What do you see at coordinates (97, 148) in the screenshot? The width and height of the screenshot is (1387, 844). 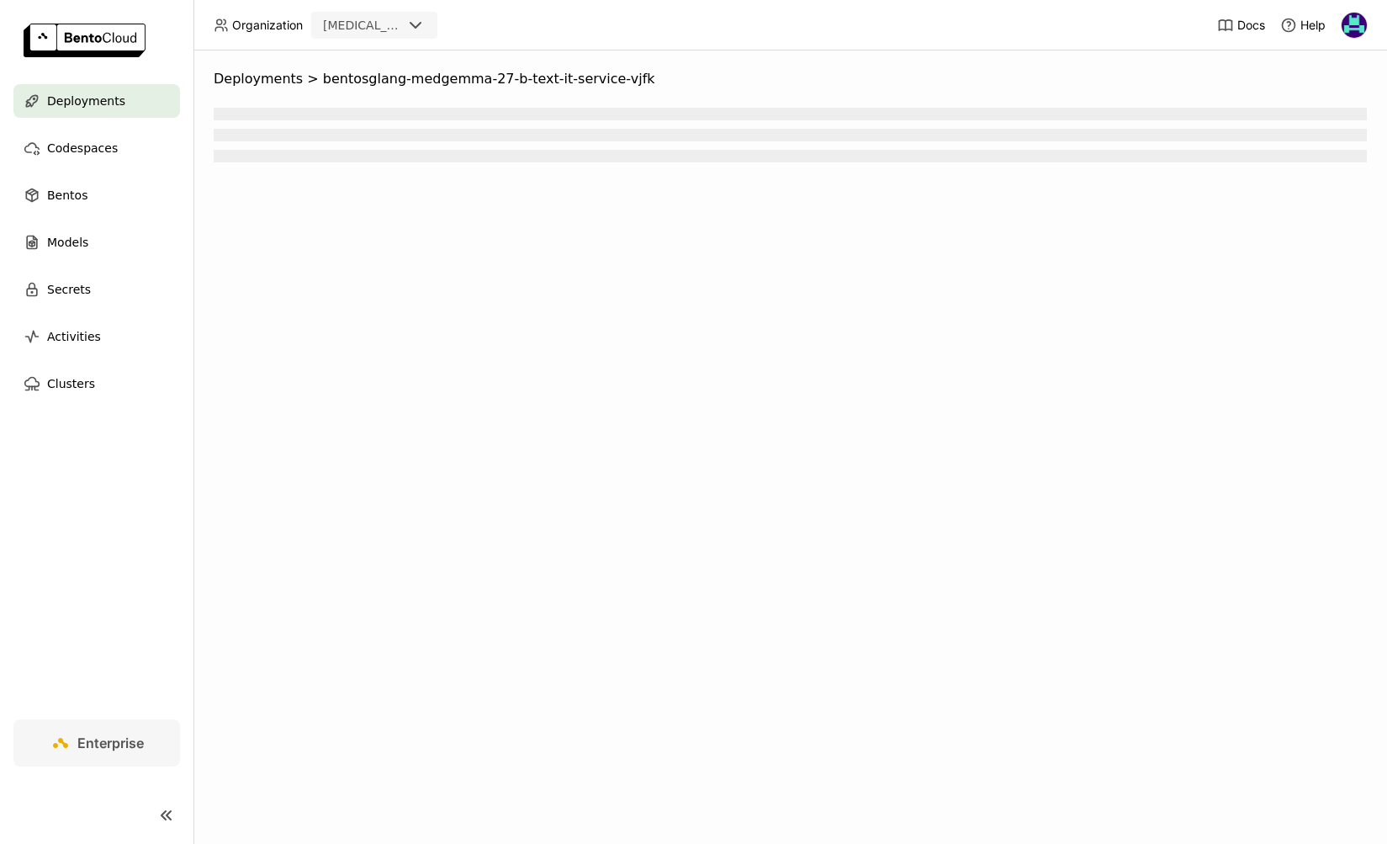 I see `a: Codespaces` at bounding box center [97, 148].